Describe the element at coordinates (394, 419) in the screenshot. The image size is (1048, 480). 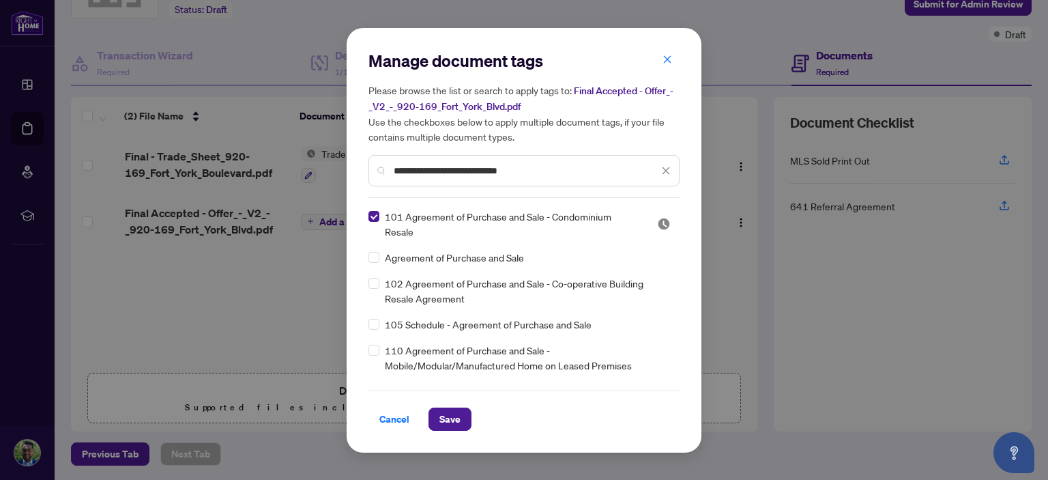
I see `span: Cancel` at that location.